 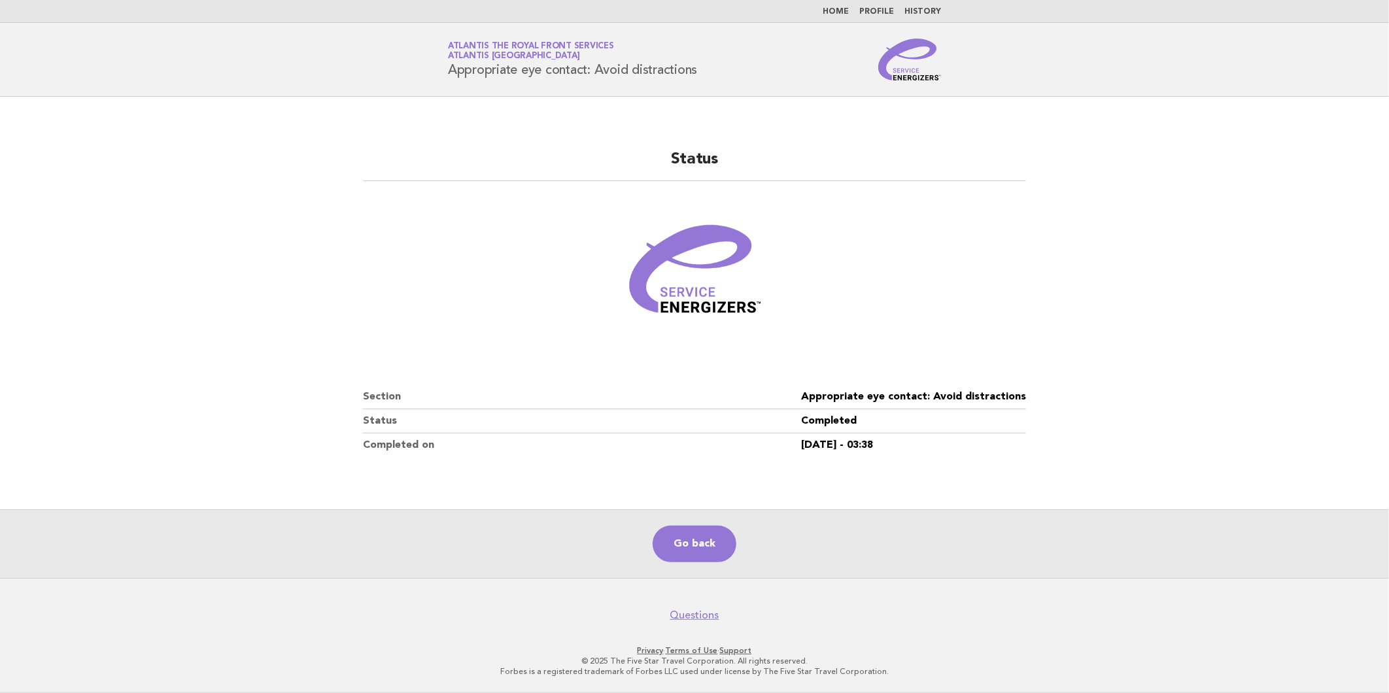 What do you see at coordinates (695, 165) in the screenshot?
I see `h2: Status` at bounding box center [695, 165].